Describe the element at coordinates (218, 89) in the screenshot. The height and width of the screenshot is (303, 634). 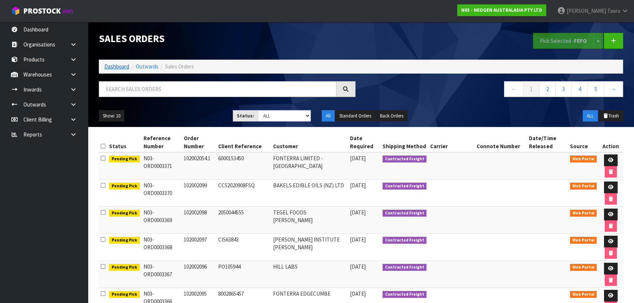
I see `input: Search sales orders` at that location.